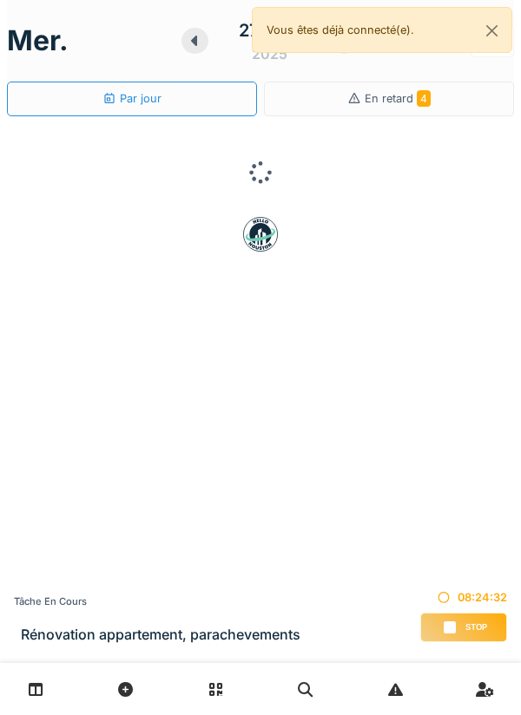  What do you see at coordinates (37, 41) in the screenshot?
I see `h1: mer.` at bounding box center [37, 41].